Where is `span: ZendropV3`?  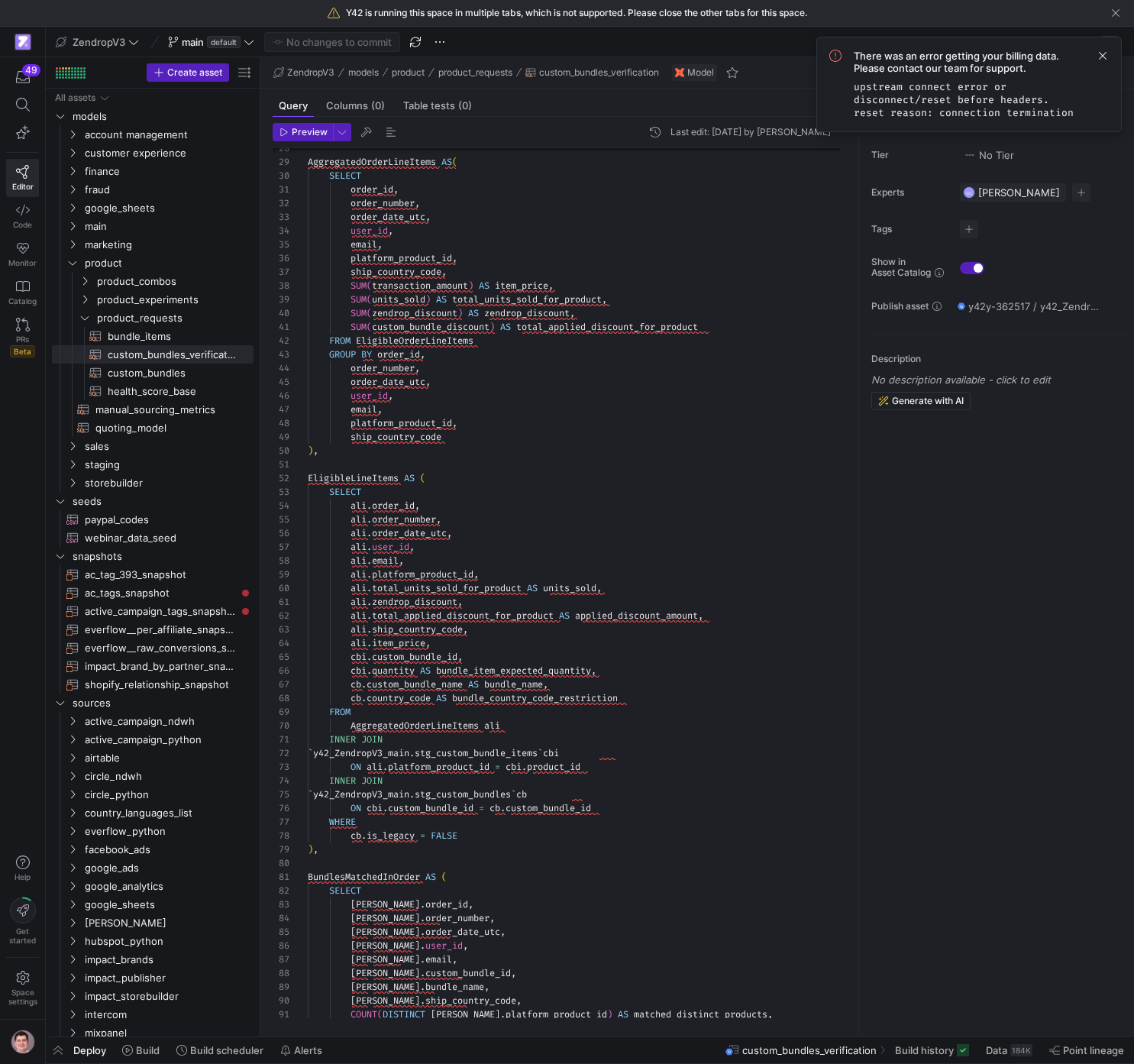
span: ZendropV3 is located at coordinates (99, 42).